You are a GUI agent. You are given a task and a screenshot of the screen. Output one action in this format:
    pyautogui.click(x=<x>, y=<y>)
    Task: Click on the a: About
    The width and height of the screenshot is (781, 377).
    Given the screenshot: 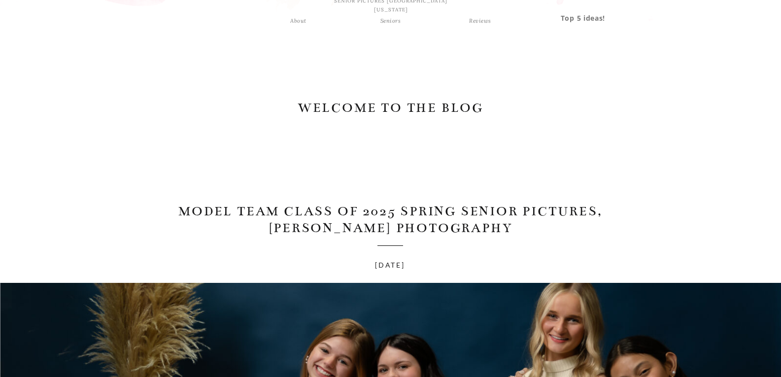 What is the action you would take?
    pyautogui.click(x=299, y=21)
    